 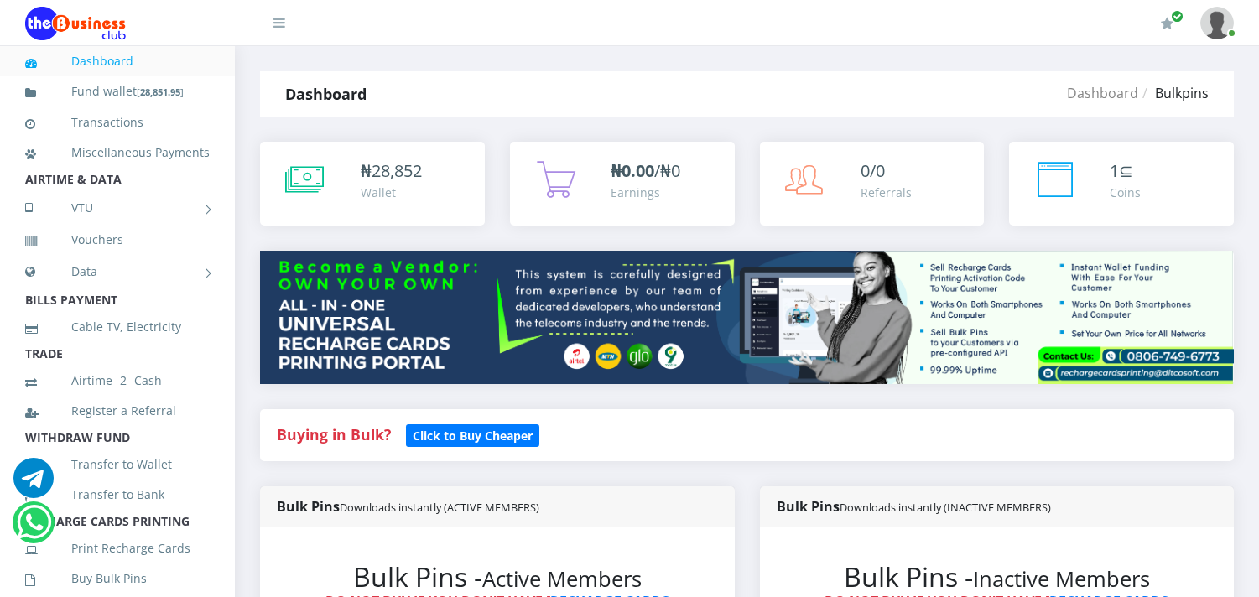 I want to click on div: Wallet, so click(x=391, y=192).